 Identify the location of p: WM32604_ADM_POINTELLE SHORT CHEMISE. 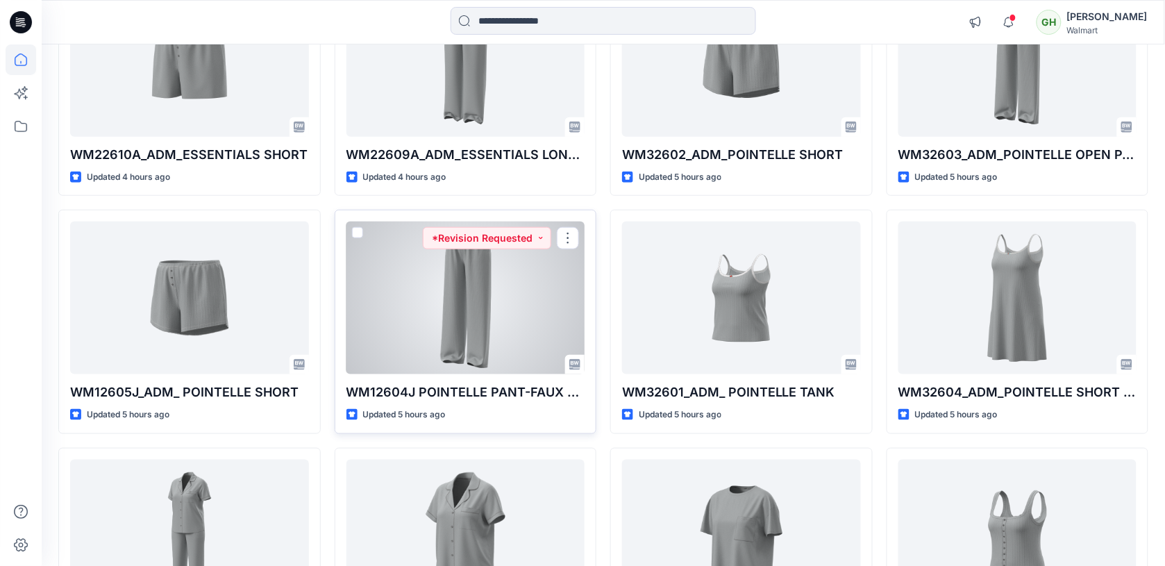
(1018, 392).